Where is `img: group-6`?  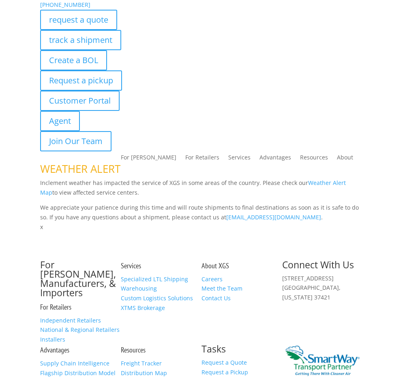 img: group-6 is located at coordinates (286, 306).